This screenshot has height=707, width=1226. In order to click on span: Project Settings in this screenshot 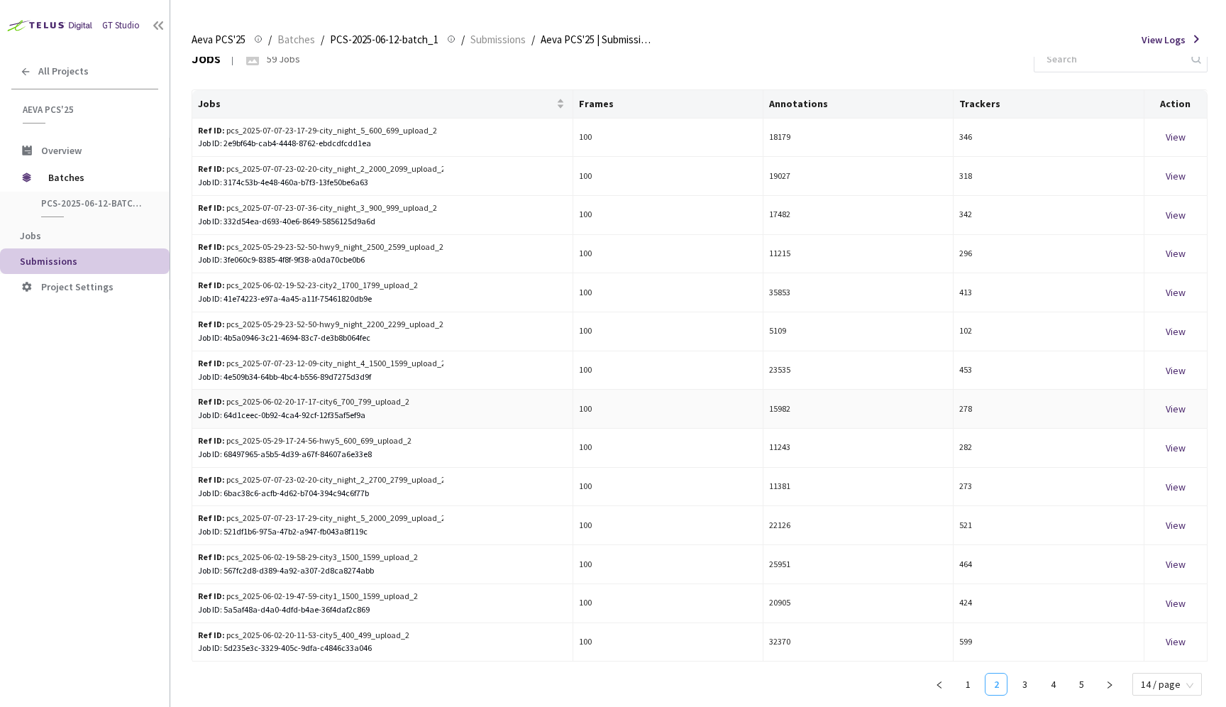, I will do `click(77, 287)`.